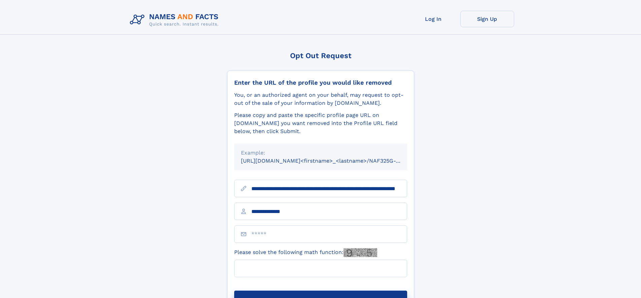 The width and height of the screenshot is (641, 298). What do you see at coordinates (433, 19) in the screenshot?
I see `a: Log In` at bounding box center [433, 19].